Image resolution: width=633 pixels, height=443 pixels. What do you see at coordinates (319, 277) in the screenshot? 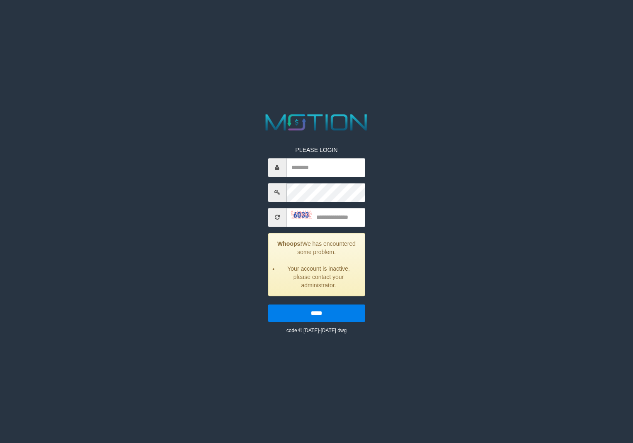
I see `li: Your account is inactive, please contact your administrator.` at bounding box center [319, 277].